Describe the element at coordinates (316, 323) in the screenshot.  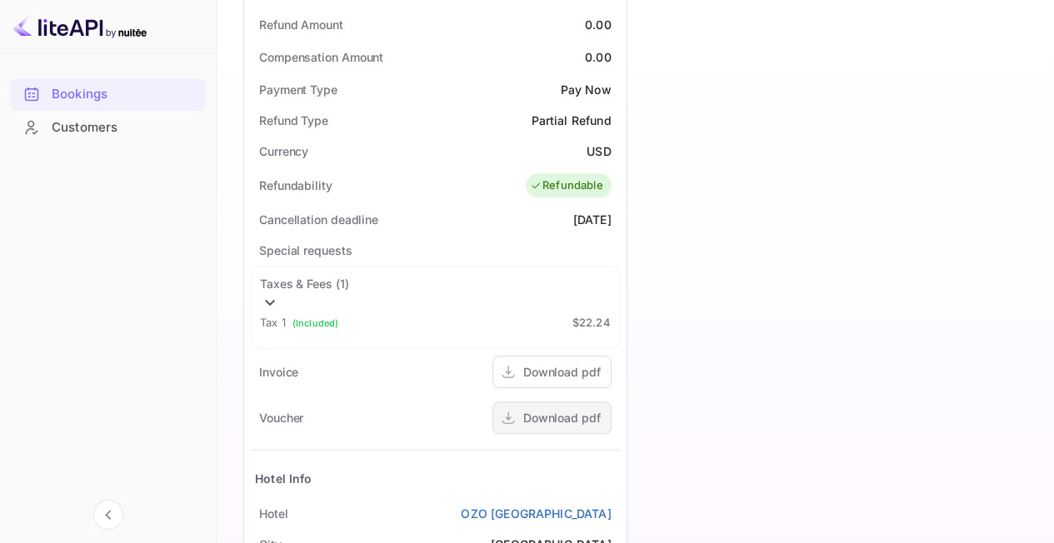
I see `span: (Included)` at that location.